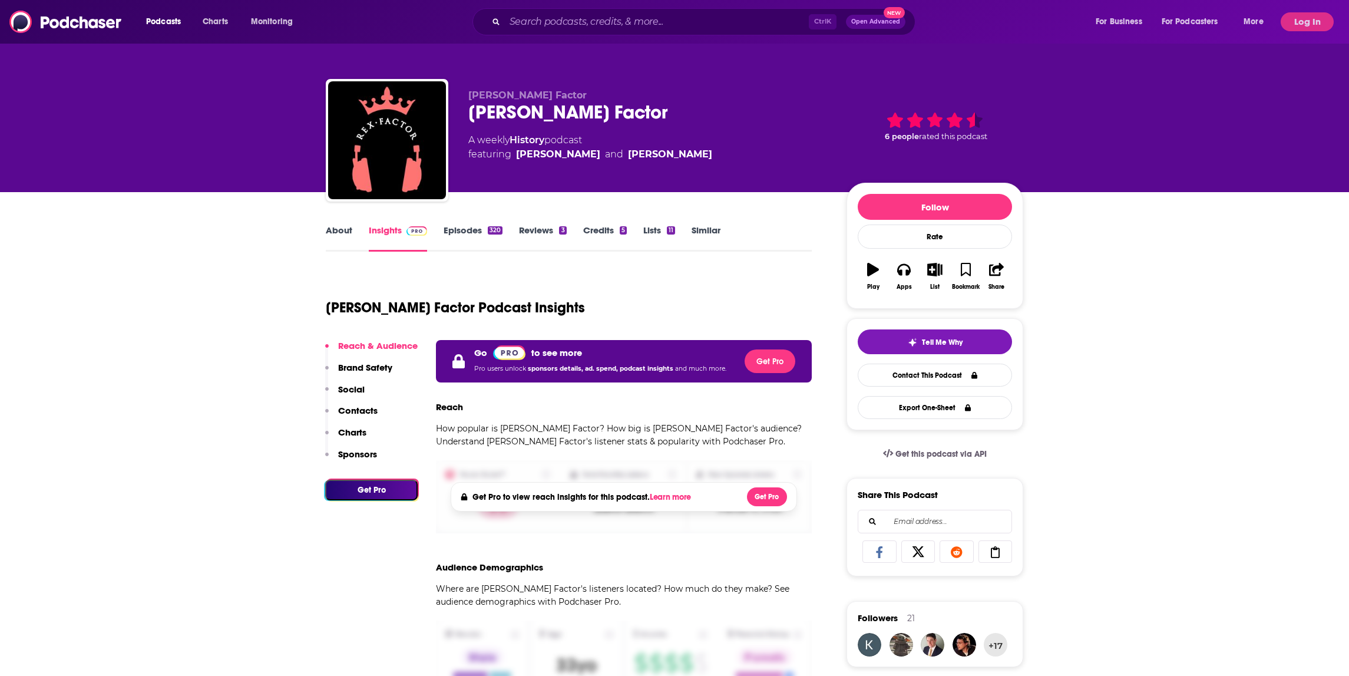 The image size is (1349, 676). Describe the element at coordinates (941, 454) in the screenshot. I see `span: Get this podcast via API` at that location.